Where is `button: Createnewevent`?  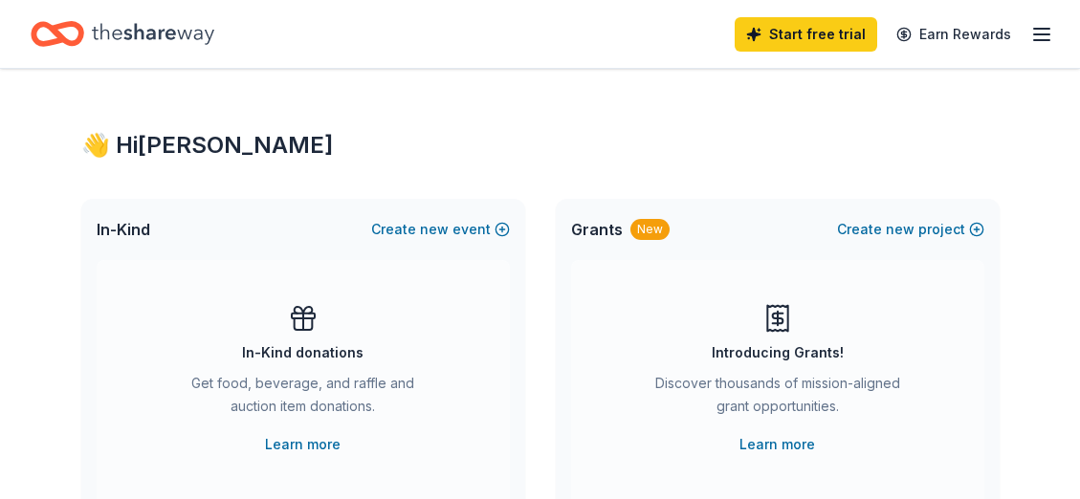 button: Createnewevent is located at coordinates (440, 230).